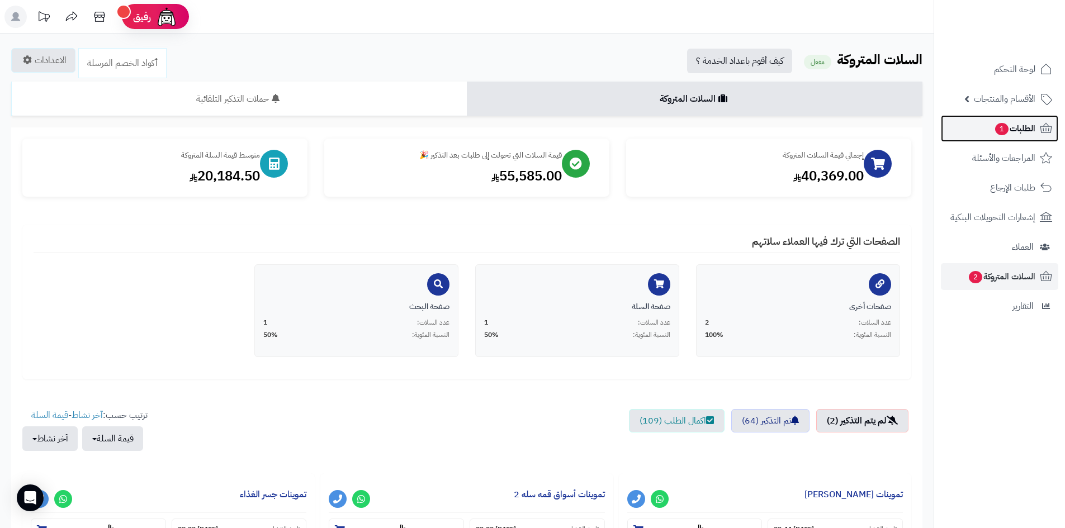  What do you see at coordinates (770, 421) in the screenshot?
I see `a: تم التذكير (64)` at bounding box center [770, 421].